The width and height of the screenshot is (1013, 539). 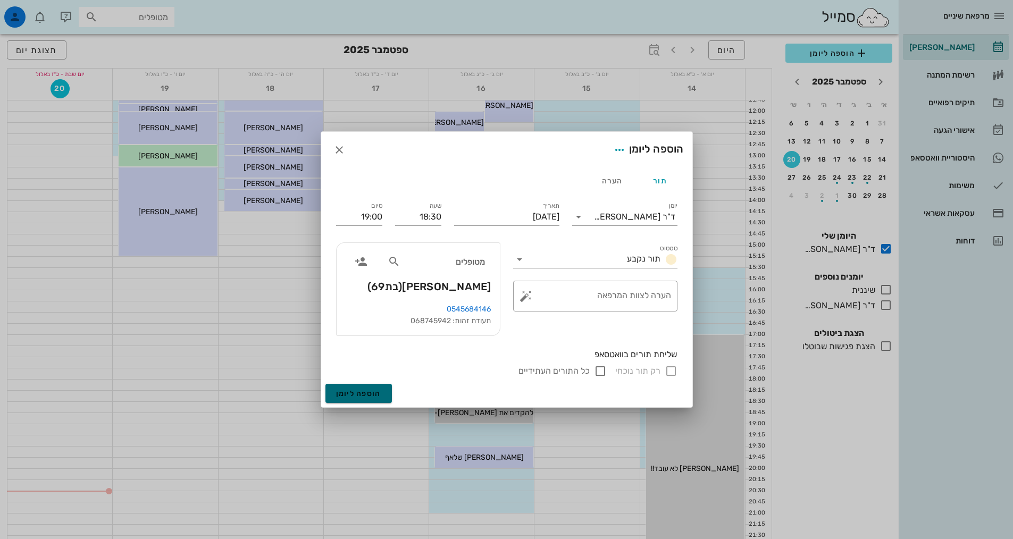 I want to click on div: שליחת תורים בוואטסאפ, so click(x=507, y=355).